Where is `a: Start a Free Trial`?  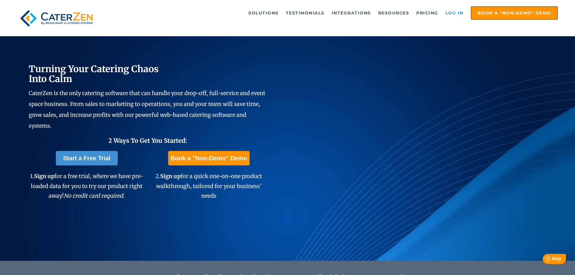 a: Start a Free Trial is located at coordinates (87, 158).